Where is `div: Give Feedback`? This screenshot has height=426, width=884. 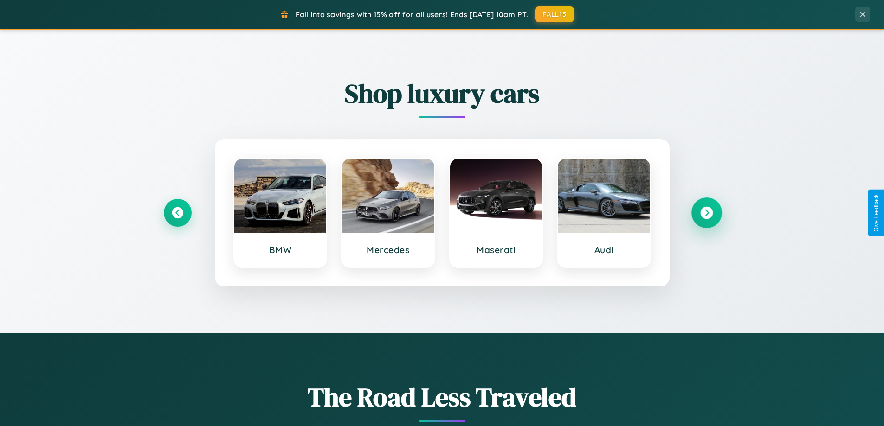 div: Give Feedback is located at coordinates (876, 213).